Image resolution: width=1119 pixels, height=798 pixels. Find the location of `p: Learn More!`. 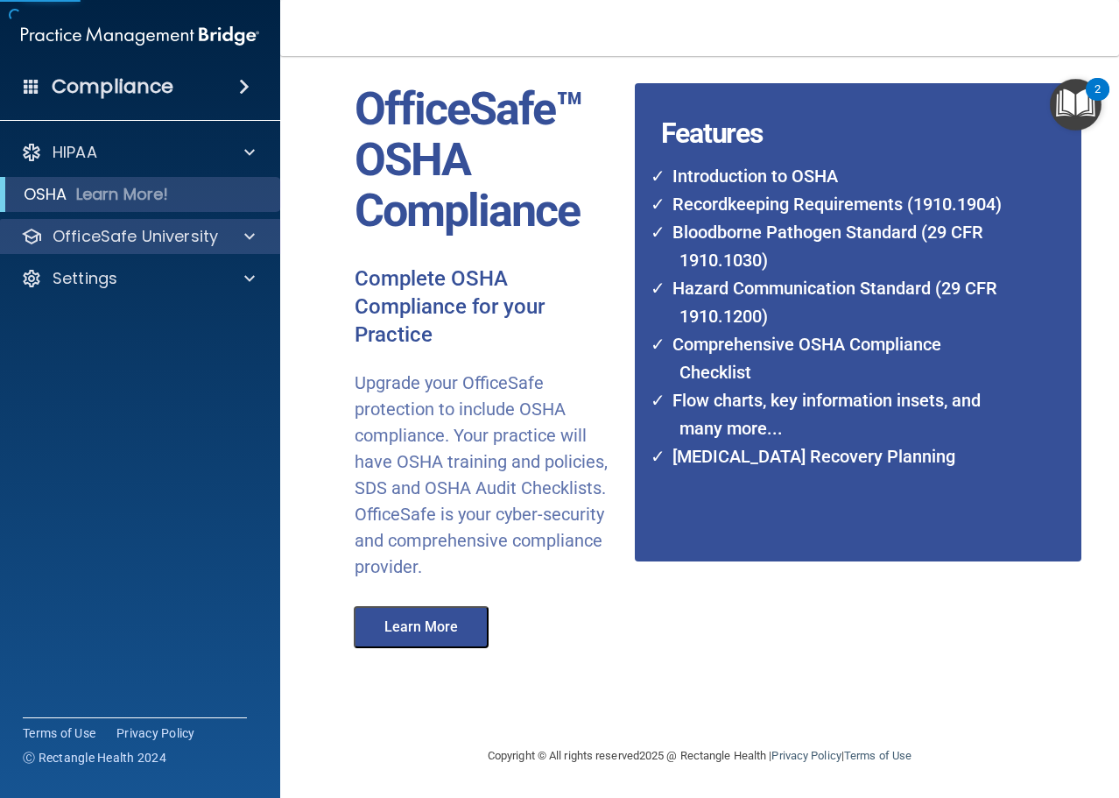

p: Learn More! is located at coordinates (123, 194).